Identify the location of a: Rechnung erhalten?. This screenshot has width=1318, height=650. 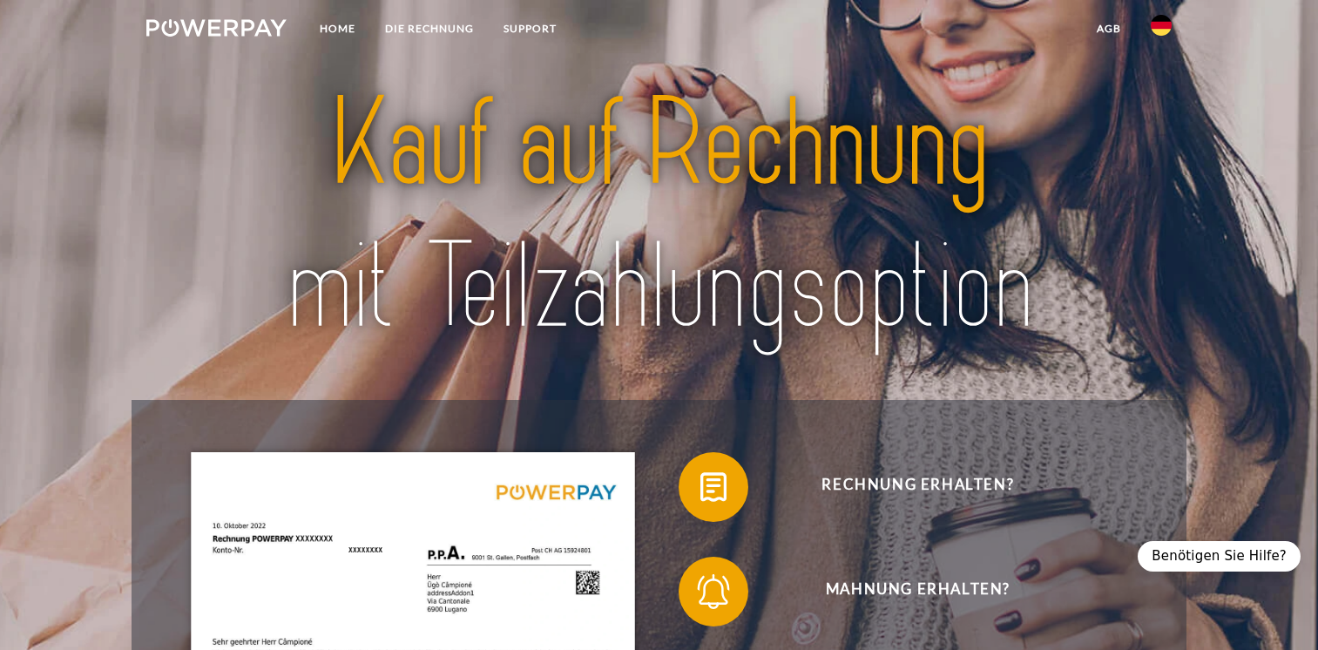
(905, 487).